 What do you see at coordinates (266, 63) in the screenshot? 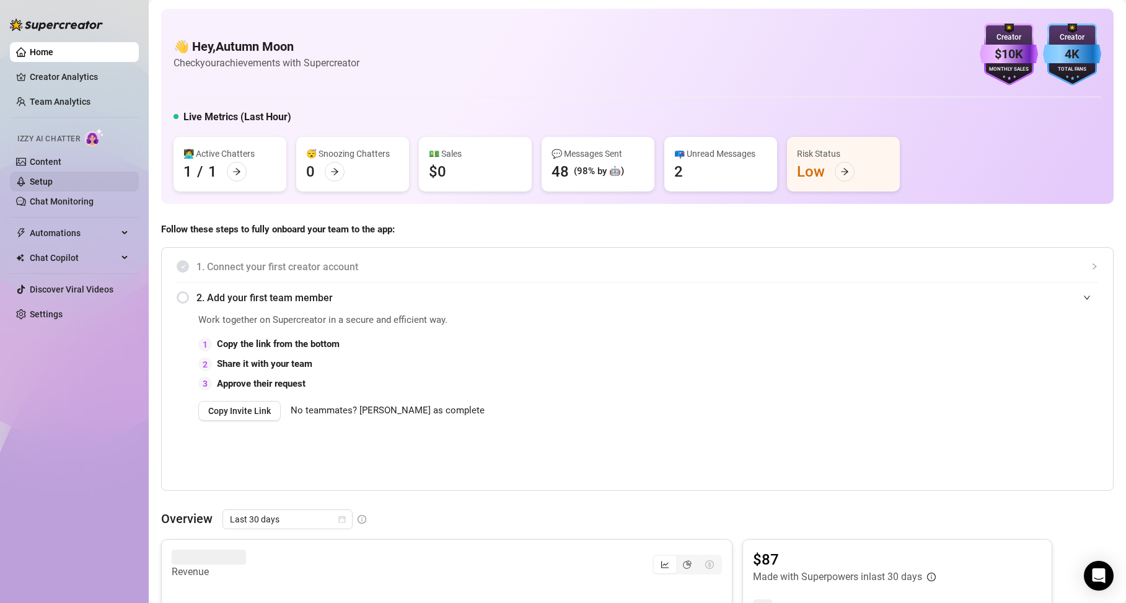
I see `article: Check your achievements with Supercreator` at bounding box center [266, 63].